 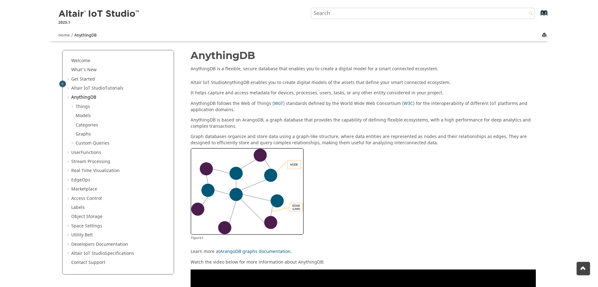 I want to click on a: WoT, so click(x=279, y=103).